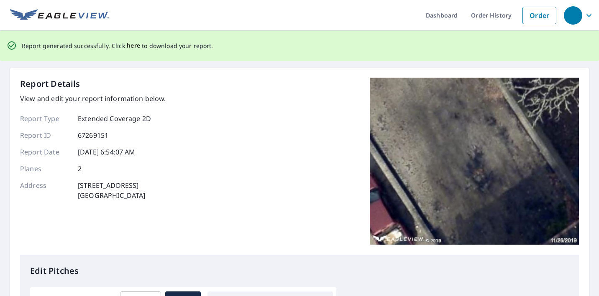 The width and height of the screenshot is (599, 296). What do you see at coordinates (93, 135) in the screenshot?
I see `p: 67269151` at bounding box center [93, 135].